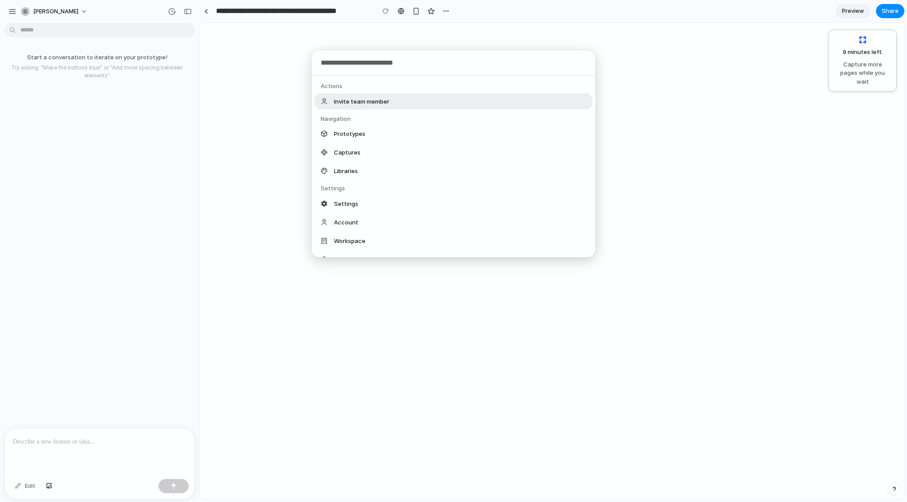 The width and height of the screenshot is (907, 502). I want to click on span: Libraries, so click(346, 171).